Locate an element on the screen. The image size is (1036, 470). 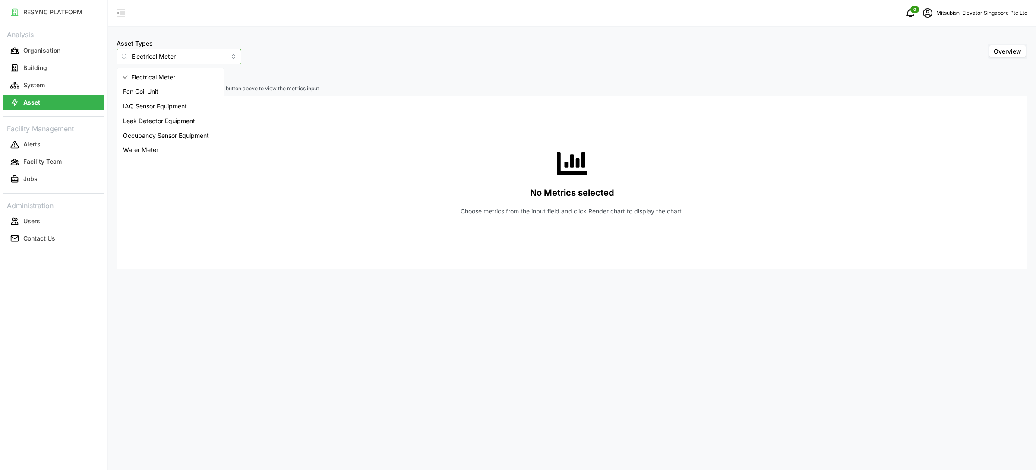
a: System is located at coordinates (54, 85).